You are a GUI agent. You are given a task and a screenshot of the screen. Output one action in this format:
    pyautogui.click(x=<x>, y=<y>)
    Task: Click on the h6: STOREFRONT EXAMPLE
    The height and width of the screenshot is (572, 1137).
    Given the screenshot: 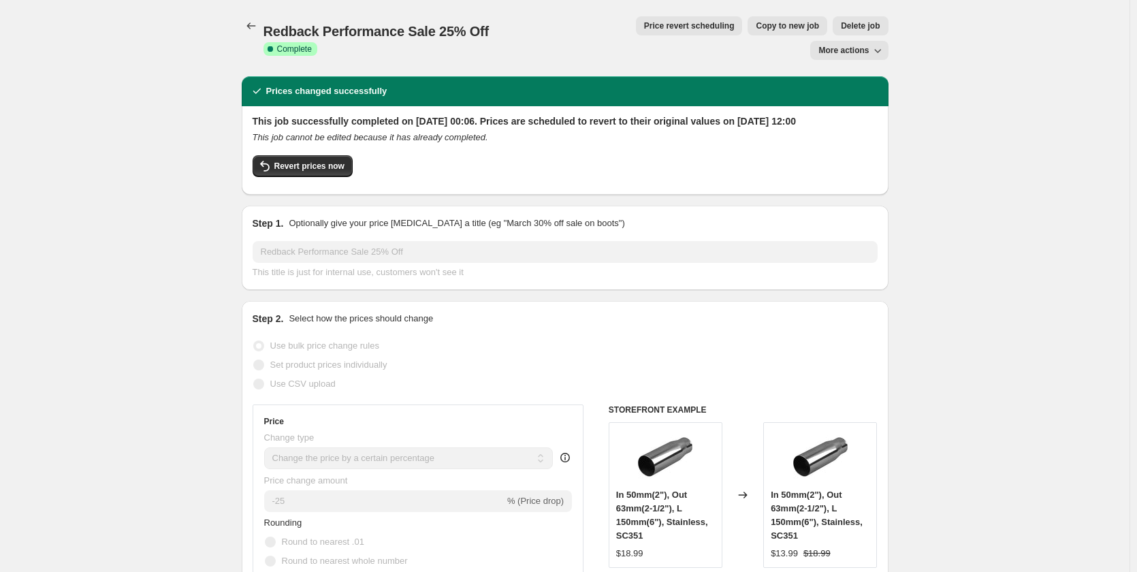 What is the action you would take?
    pyautogui.click(x=743, y=410)
    